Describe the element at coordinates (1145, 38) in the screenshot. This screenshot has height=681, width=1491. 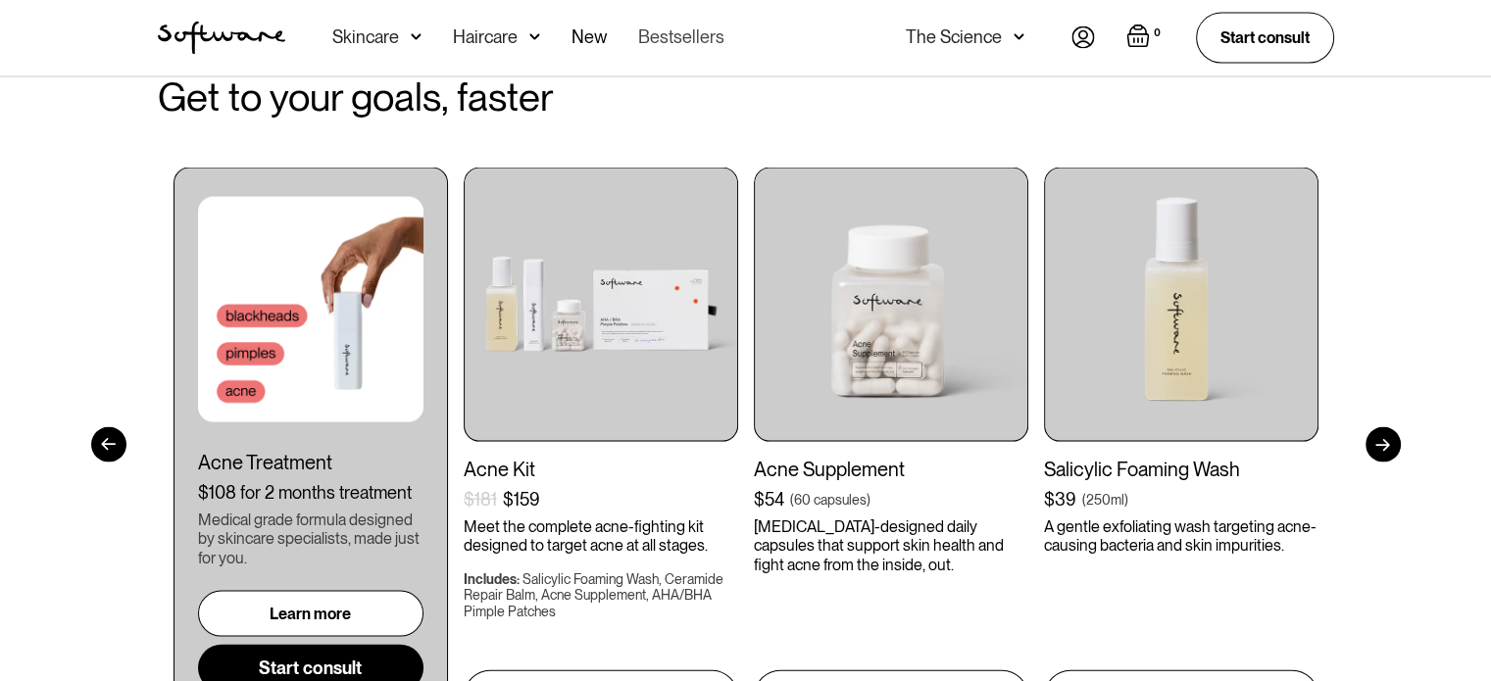
I see `a: Open empty cart` at that location.